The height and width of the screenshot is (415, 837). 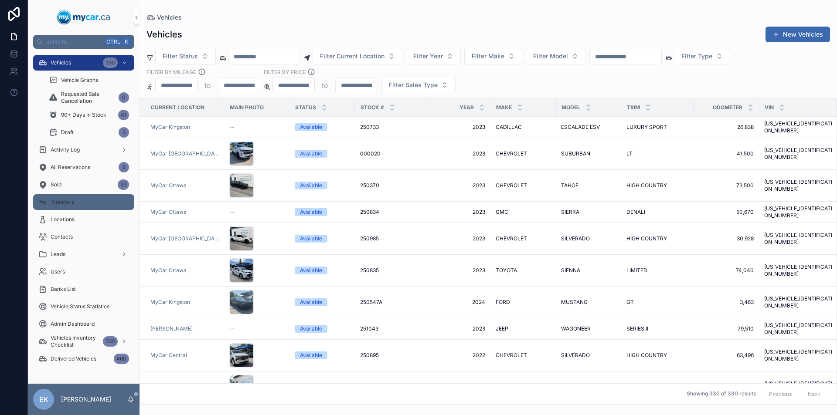 I want to click on a: 250835, so click(x=390, y=271).